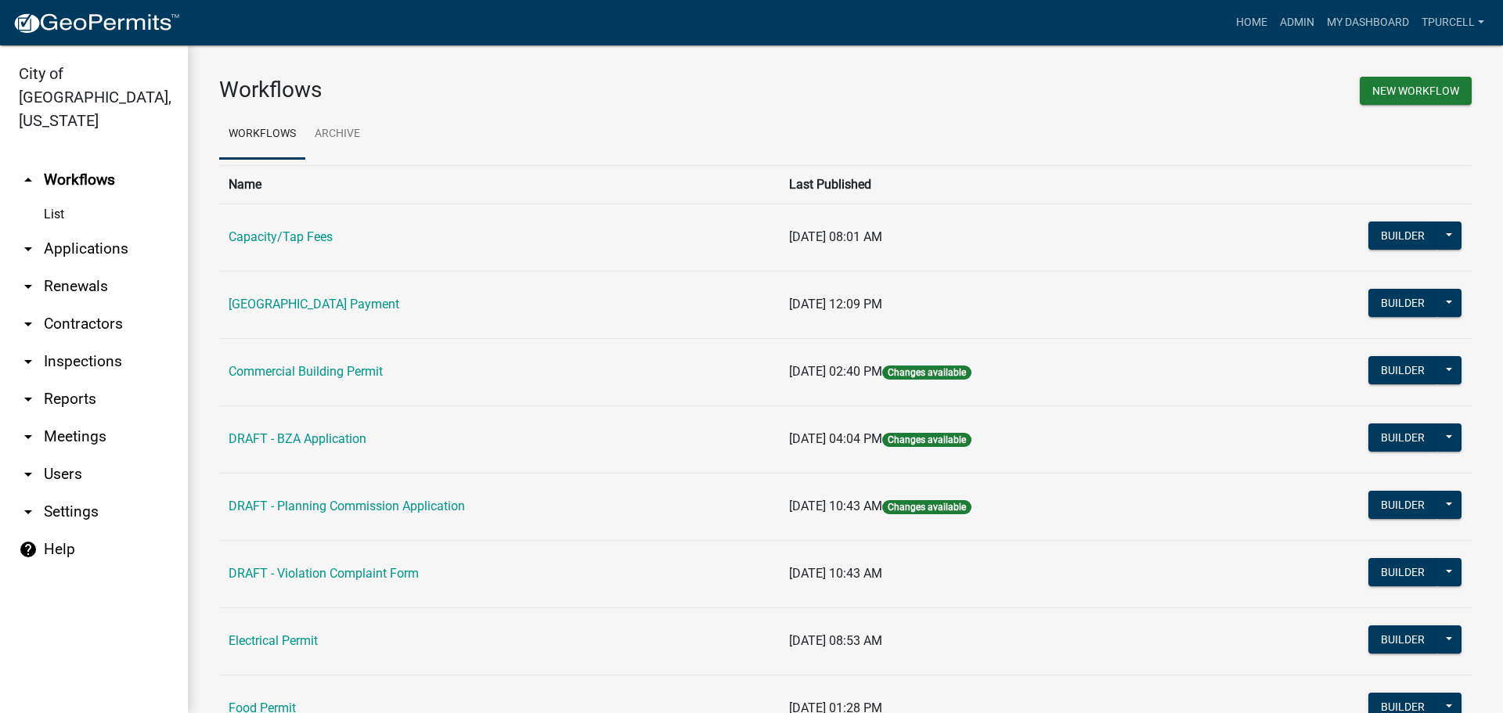 Image resolution: width=1503 pixels, height=713 pixels. What do you see at coordinates (323, 573) in the screenshot?
I see `a: DRAFT - Violation Complaint Form` at bounding box center [323, 573].